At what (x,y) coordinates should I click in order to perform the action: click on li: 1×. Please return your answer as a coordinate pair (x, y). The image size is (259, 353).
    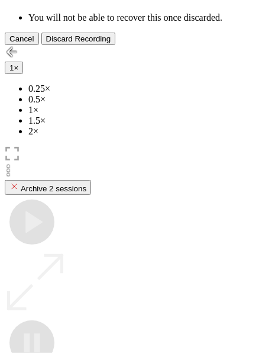
    Looking at the image, I should click on (141, 110).